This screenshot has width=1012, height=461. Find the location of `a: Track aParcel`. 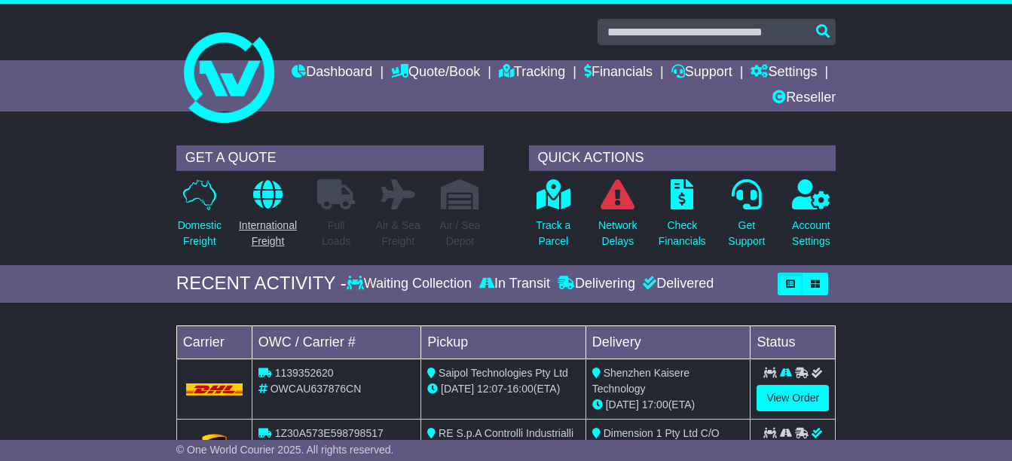

a: Track aParcel is located at coordinates (553, 218).